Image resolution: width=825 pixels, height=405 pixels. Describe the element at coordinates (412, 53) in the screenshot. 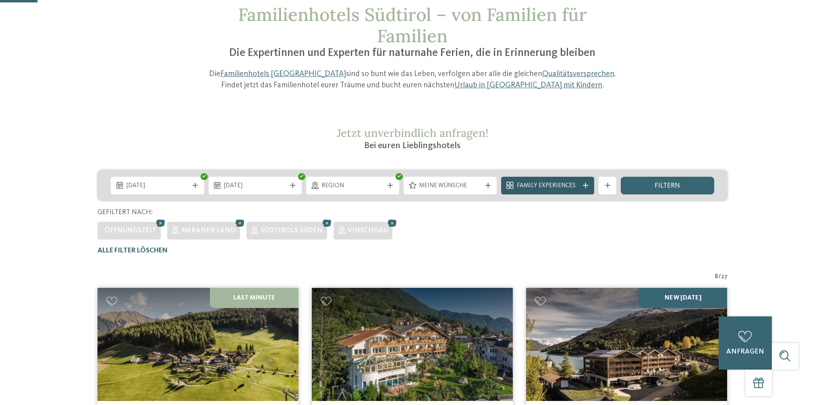

I see `span: Die Expertinnen und Experten für naturnahe Ferien, die in Erinnerung bleiben` at that location.